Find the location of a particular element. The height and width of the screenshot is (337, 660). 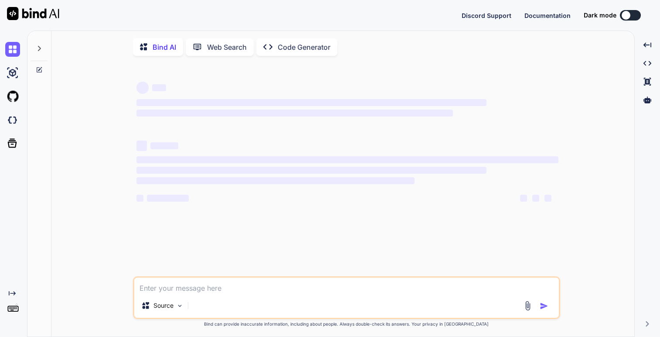

img: darkCloudIdeIcon is located at coordinates (13, 120).